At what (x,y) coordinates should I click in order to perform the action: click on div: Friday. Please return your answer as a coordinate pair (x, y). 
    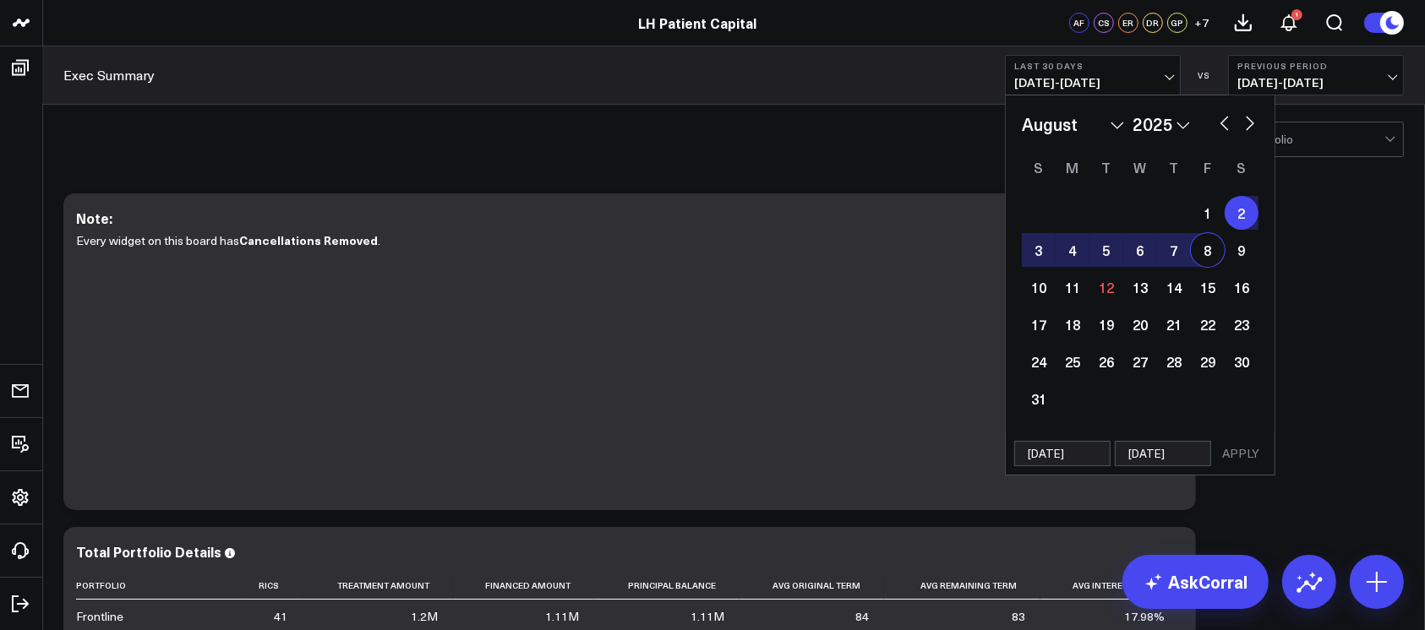
    Looking at the image, I should click on (1207, 167).